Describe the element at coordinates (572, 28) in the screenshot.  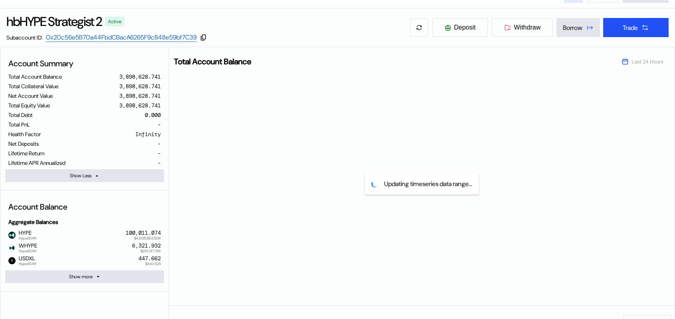
I see `div: Borrow` at that location.